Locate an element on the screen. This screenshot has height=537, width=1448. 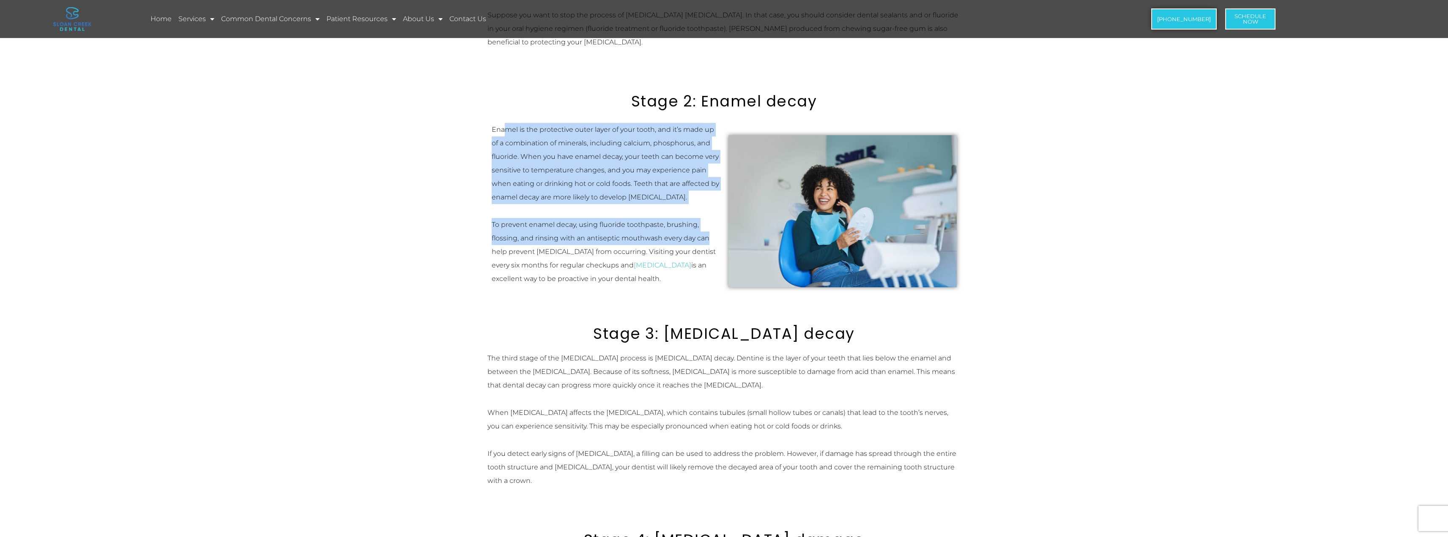
a: Patient Resources is located at coordinates (361, 19).